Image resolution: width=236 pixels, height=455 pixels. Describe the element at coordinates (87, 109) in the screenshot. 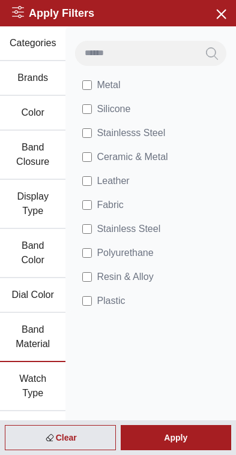

I see `input: Silicone` at that location.